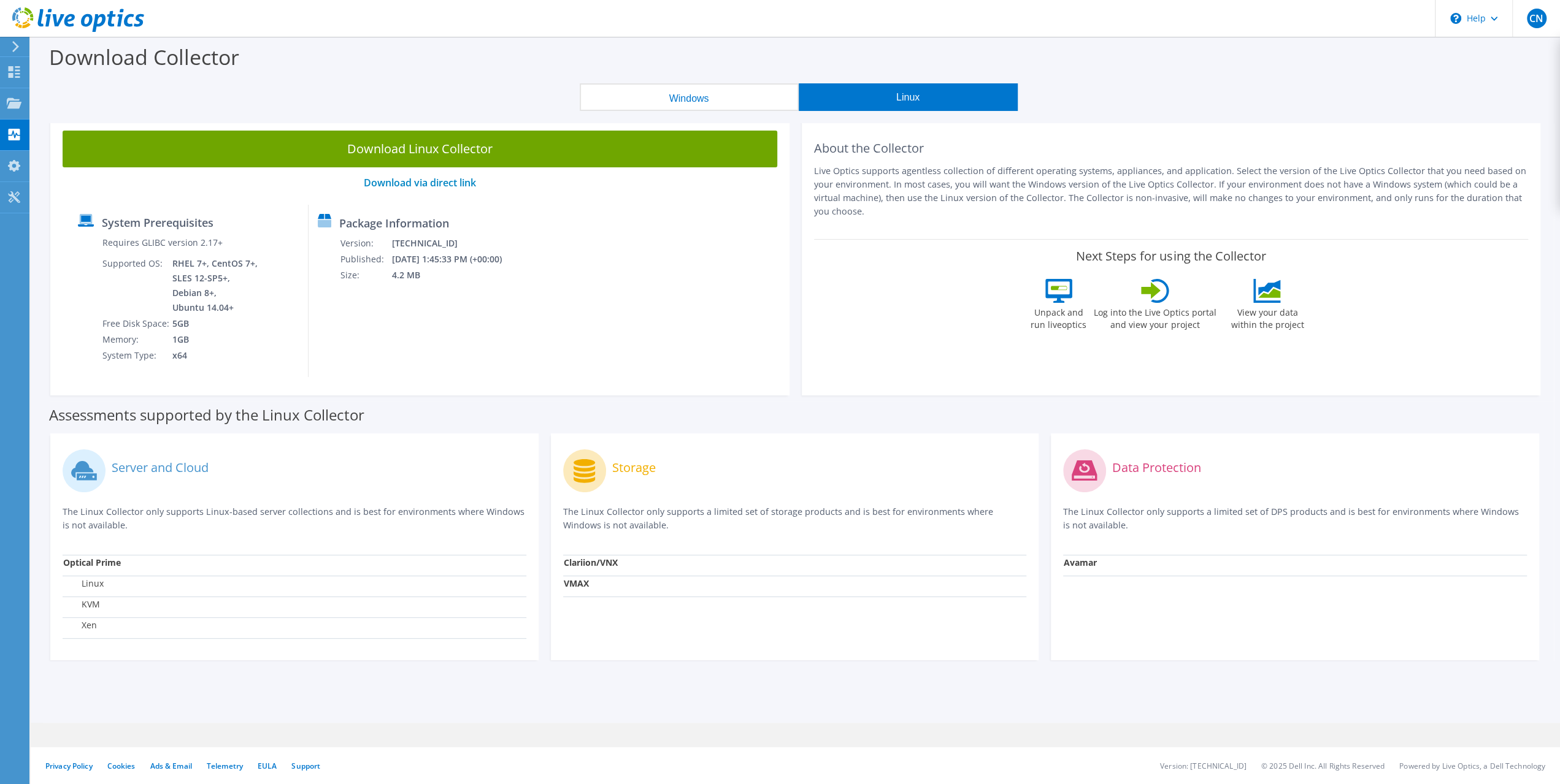 This screenshot has width=1560, height=784. What do you see at coordinates (216, 286) in the screenshot?
I see `td: RHEL 7+, CentOS 7+, SLES 12-SP5+, Debian 8+, Ubuntu 14.04+` at bounding box center [216, 286].